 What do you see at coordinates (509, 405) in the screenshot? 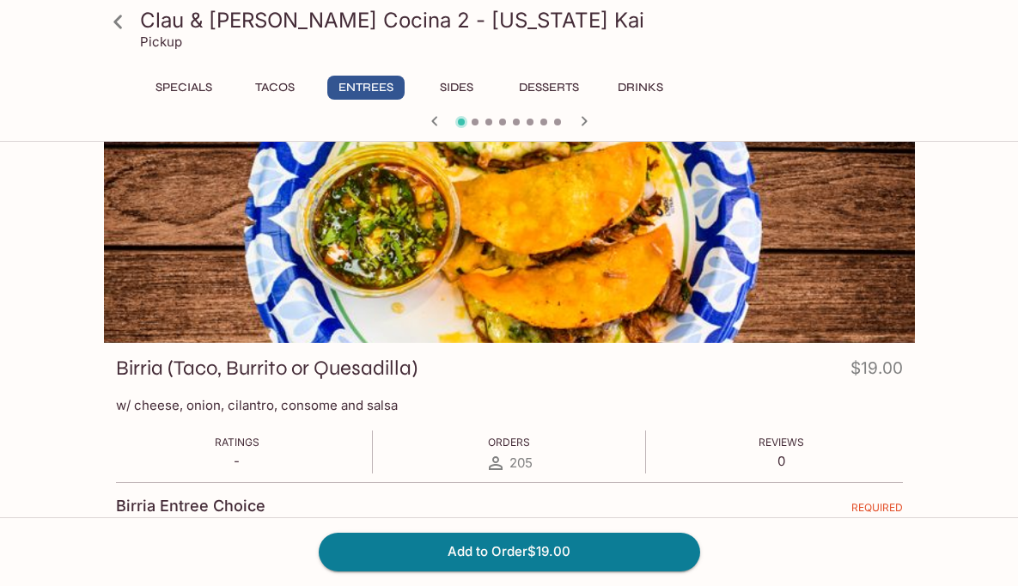
I see `p: w/ cheese, onion, cilantro, consome and salsa` at bounding box center [509, 405].